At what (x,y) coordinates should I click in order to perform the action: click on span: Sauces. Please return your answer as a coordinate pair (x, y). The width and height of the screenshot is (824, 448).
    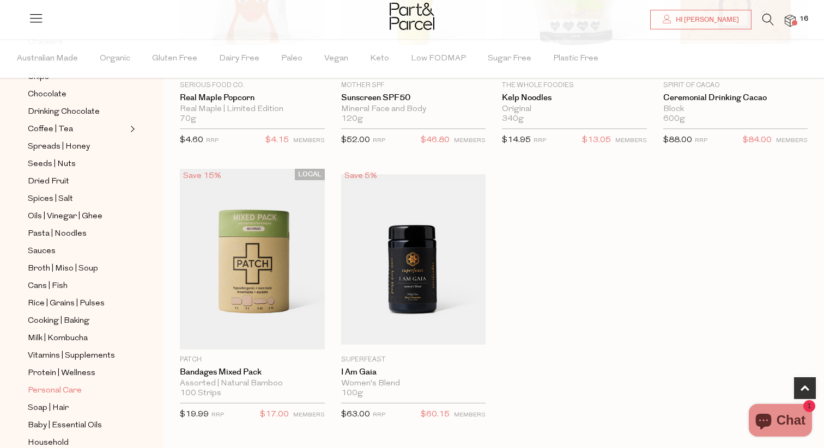
    Looking at the image, I should click on (41, 252).